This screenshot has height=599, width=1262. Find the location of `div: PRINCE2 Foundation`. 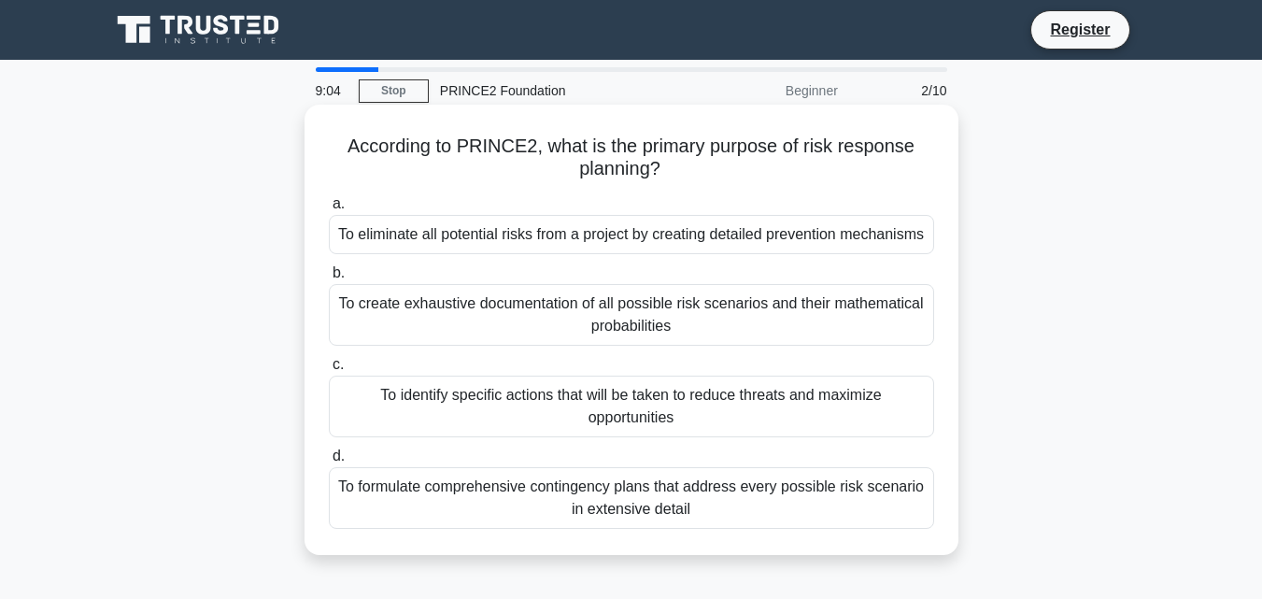

div: PRINCE2 Foundation is located at coordinates (557, 91).